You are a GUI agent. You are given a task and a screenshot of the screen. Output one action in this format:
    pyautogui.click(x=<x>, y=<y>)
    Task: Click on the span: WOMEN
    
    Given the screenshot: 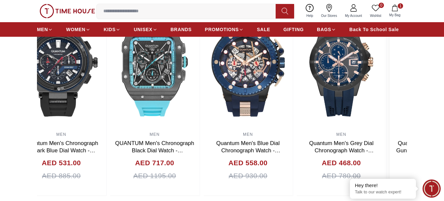 What is the action you would take?
    pyautogui.click(x=76, y=29)
    